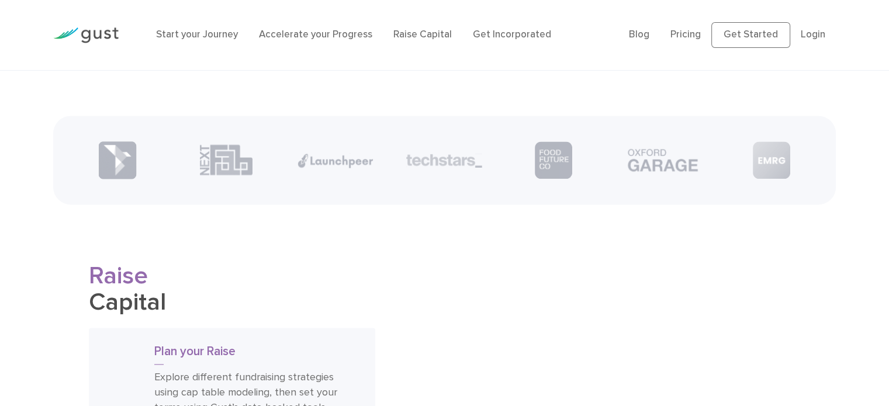 The width and height of the screenshot is (889, 406). Describe the element at coordinates (813, 34) in the screenshot. I see `a: Login` at that location.